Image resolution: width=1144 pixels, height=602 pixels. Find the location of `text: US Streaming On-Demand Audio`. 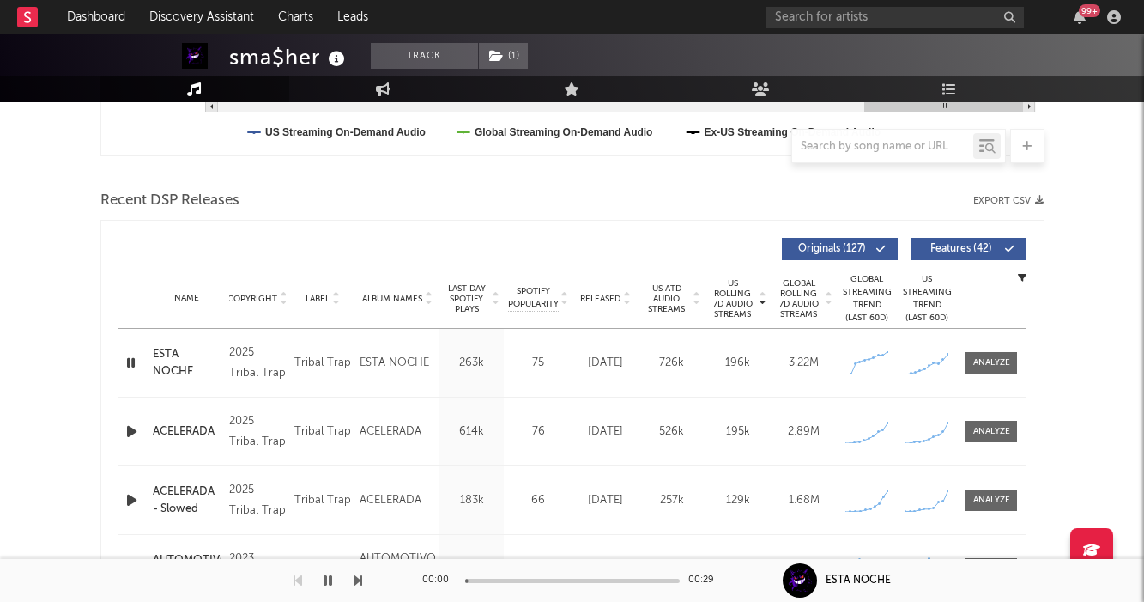

text: US Streaming On-Demand Audio is located at coordinates (345, 132).